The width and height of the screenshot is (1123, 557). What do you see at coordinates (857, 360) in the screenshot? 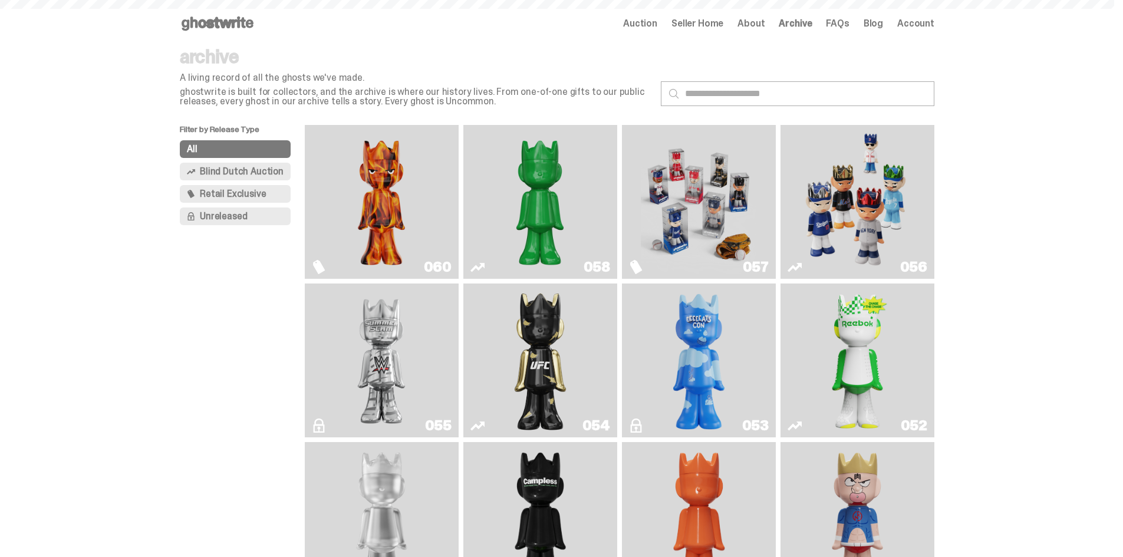
I see `a: Court Victory` at bounding box center [857, 360].